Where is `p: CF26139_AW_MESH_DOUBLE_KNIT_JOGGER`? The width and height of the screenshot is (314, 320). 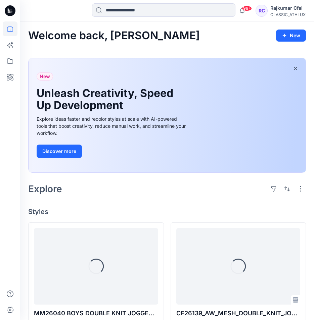 p: CF26139_AW_MESH_DOUBLE_KNIT_JOGGER is located at coordinates (238, 313).